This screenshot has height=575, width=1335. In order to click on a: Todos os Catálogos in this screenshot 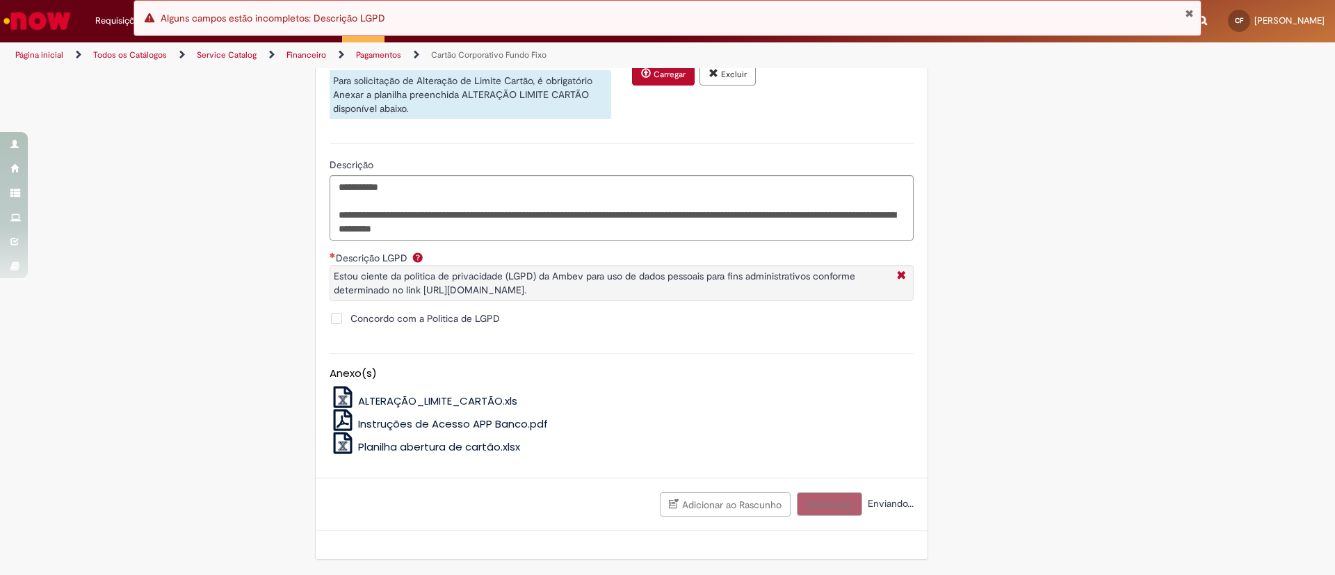, I will do `click(130, 55)`.